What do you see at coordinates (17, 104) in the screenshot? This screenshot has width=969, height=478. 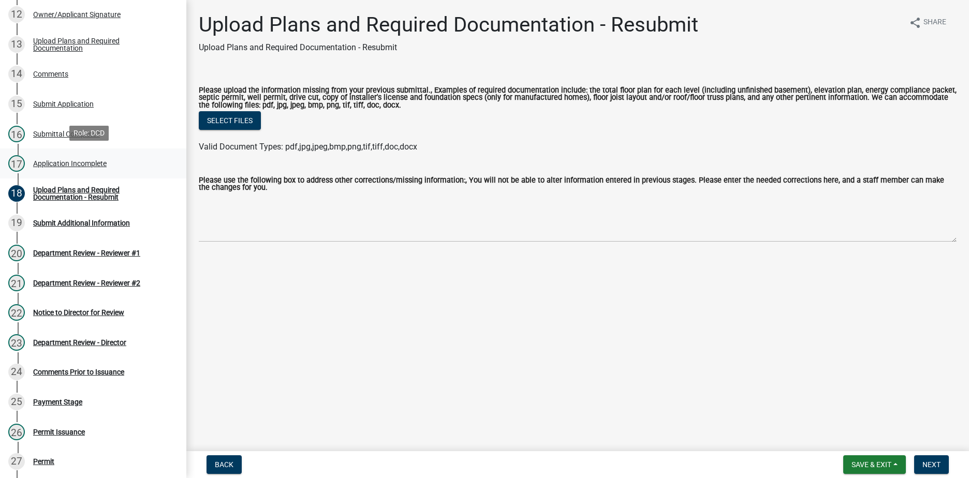 I see `div: 15` at bounding box center [17, 104].